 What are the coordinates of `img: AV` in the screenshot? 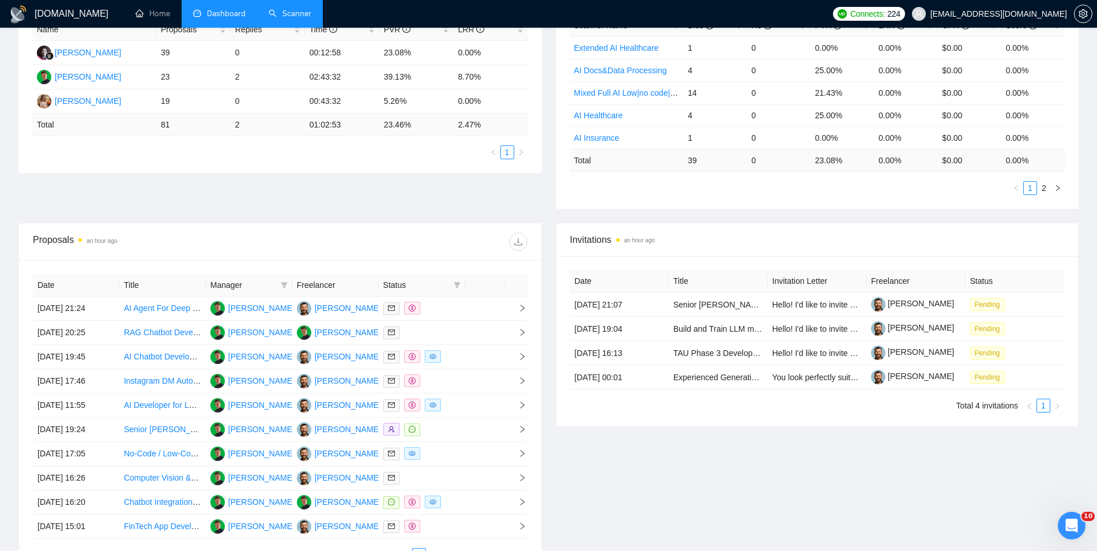 It's located at (44, 101).